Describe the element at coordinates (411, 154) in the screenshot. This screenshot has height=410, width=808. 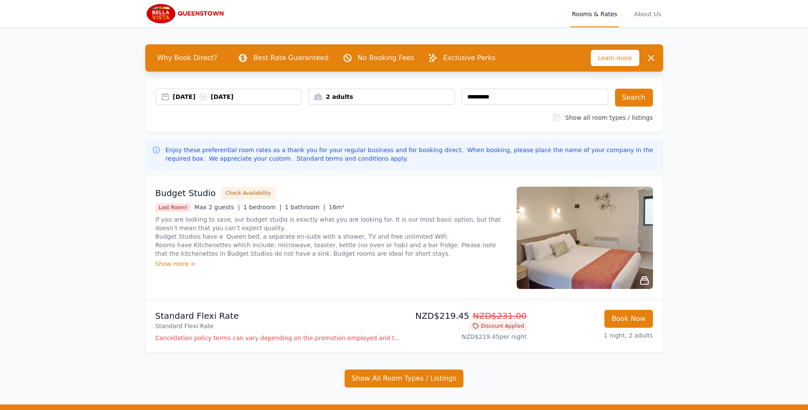
I see `p: Enjoy these preferential room rates as a thank you for your regular business and for booking dire...` at that location.